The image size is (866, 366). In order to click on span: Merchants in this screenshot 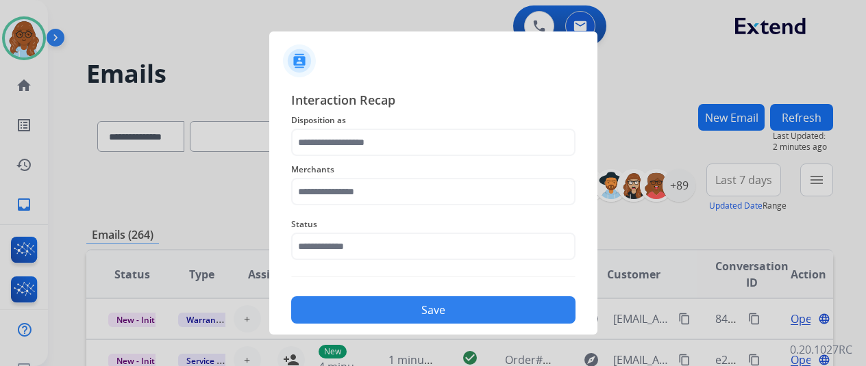, I will do `click(433, 170)`.